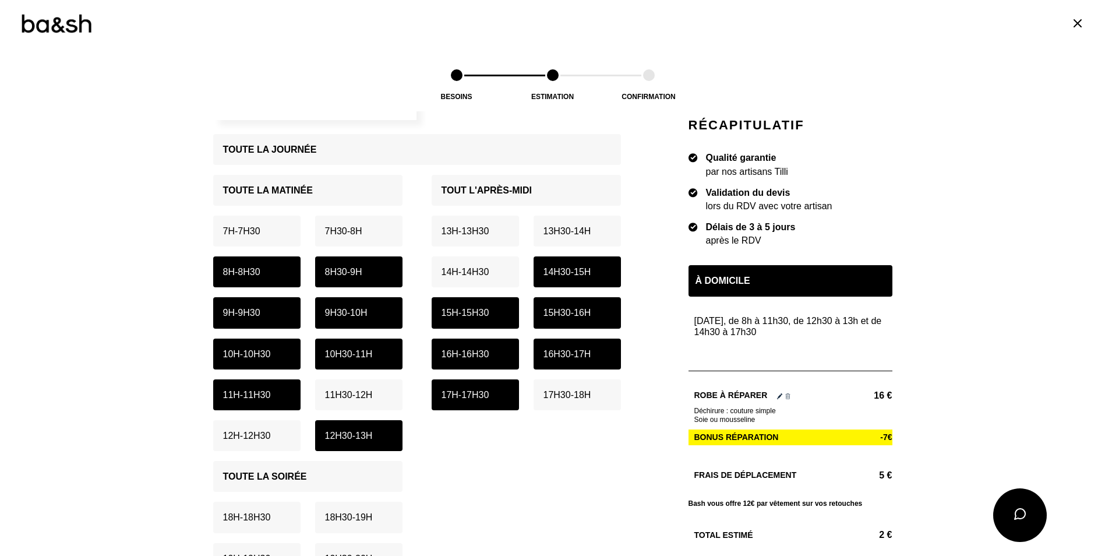 This screenshot has height=556, width=1105. I want to click on div: Bash vous offre 12€ par vêtement sur vos retouches, so click(790, 503).